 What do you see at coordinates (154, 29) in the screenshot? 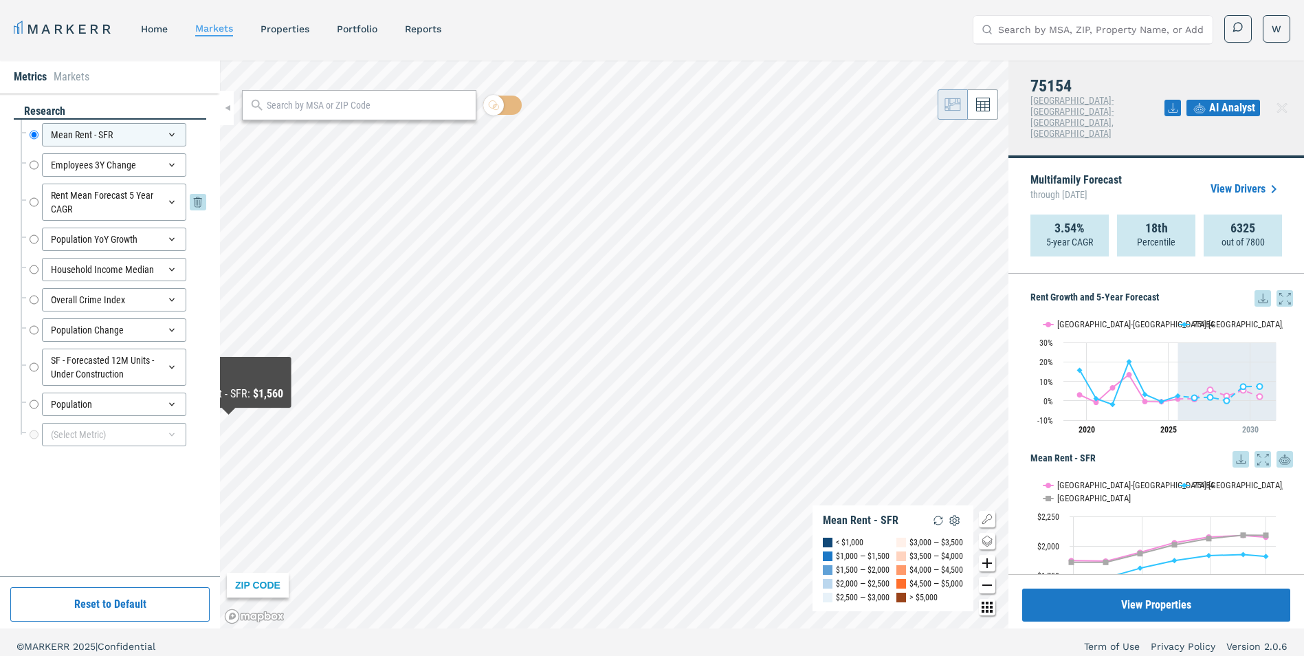
I see `a: home` at bounding box center [154, 29].